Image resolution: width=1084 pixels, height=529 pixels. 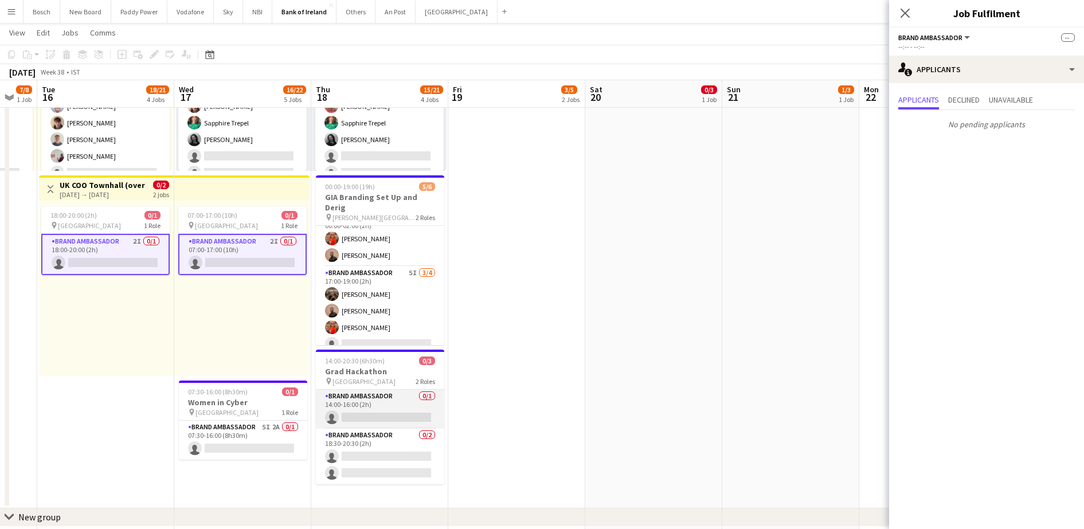 What do you see at coordinates (43, 33) in the screenshot?
I see `span: Edit` at bounding box center [43, 33].